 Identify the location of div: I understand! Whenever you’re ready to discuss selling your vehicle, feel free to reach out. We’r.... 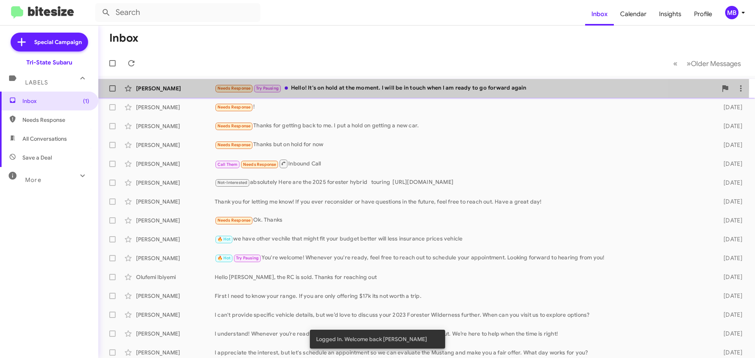
(463, 334).